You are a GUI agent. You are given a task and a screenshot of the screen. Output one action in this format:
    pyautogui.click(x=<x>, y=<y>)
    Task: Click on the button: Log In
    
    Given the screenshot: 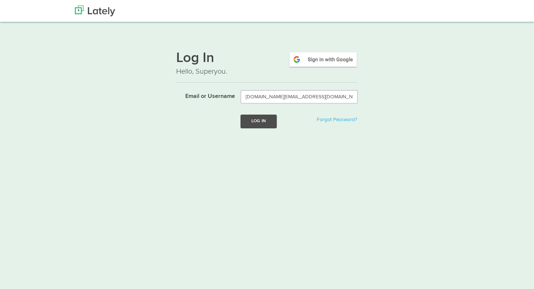 What is the action you would take?
    pyautogui.click(x=258, y=121)
    